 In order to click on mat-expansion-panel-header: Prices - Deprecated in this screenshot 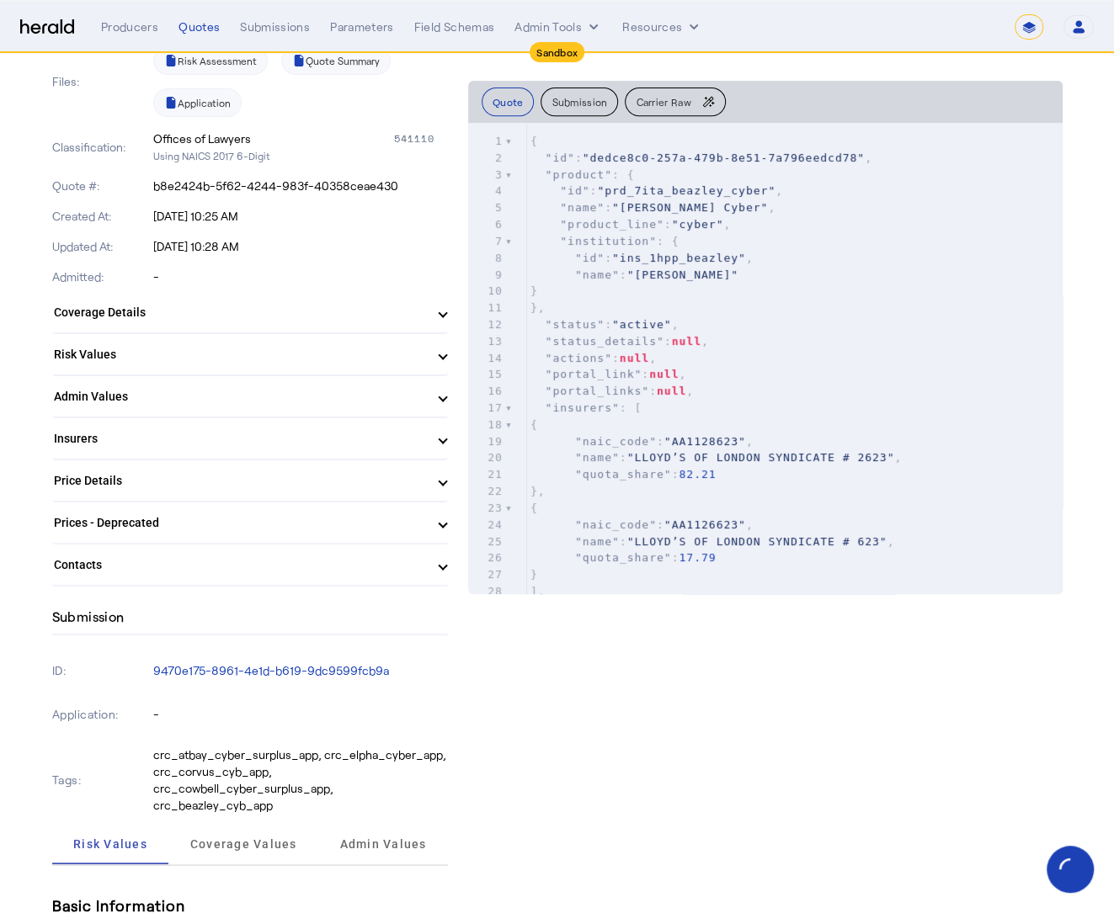, I will do `click(250, 523)`.